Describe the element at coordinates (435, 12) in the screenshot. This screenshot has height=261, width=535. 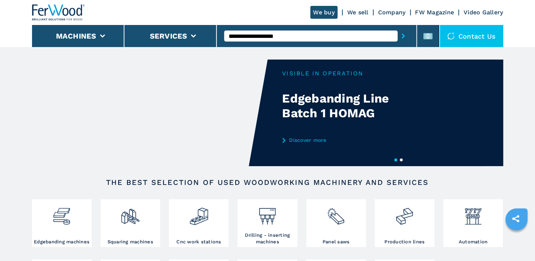
I see `a: FW Magazine` at that location.